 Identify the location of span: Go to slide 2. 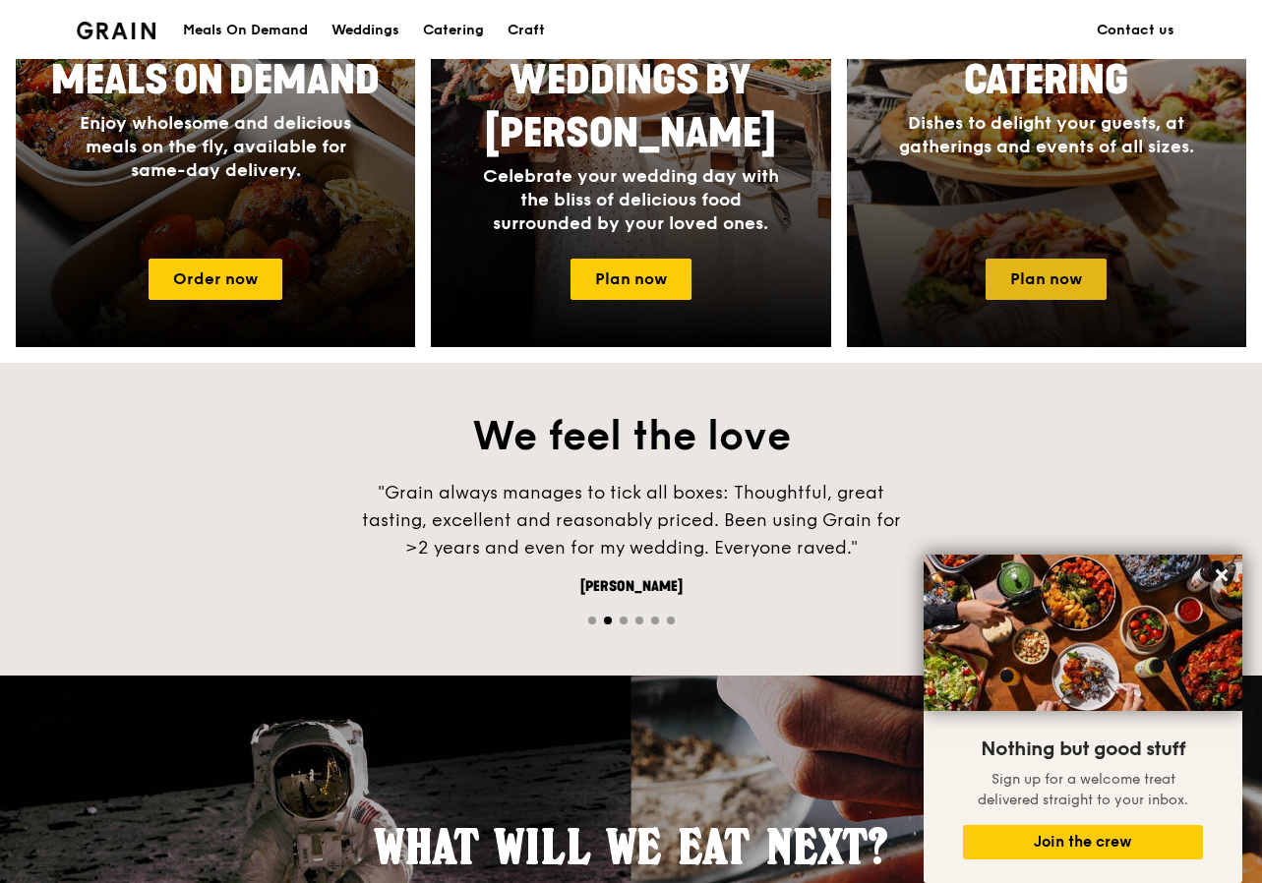
(608, 620).